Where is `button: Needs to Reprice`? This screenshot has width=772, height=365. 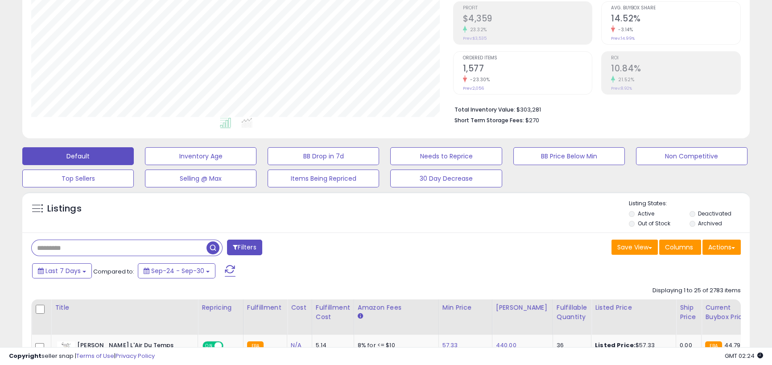
button: Needs to Reprice is located at coordinates (446, 156).